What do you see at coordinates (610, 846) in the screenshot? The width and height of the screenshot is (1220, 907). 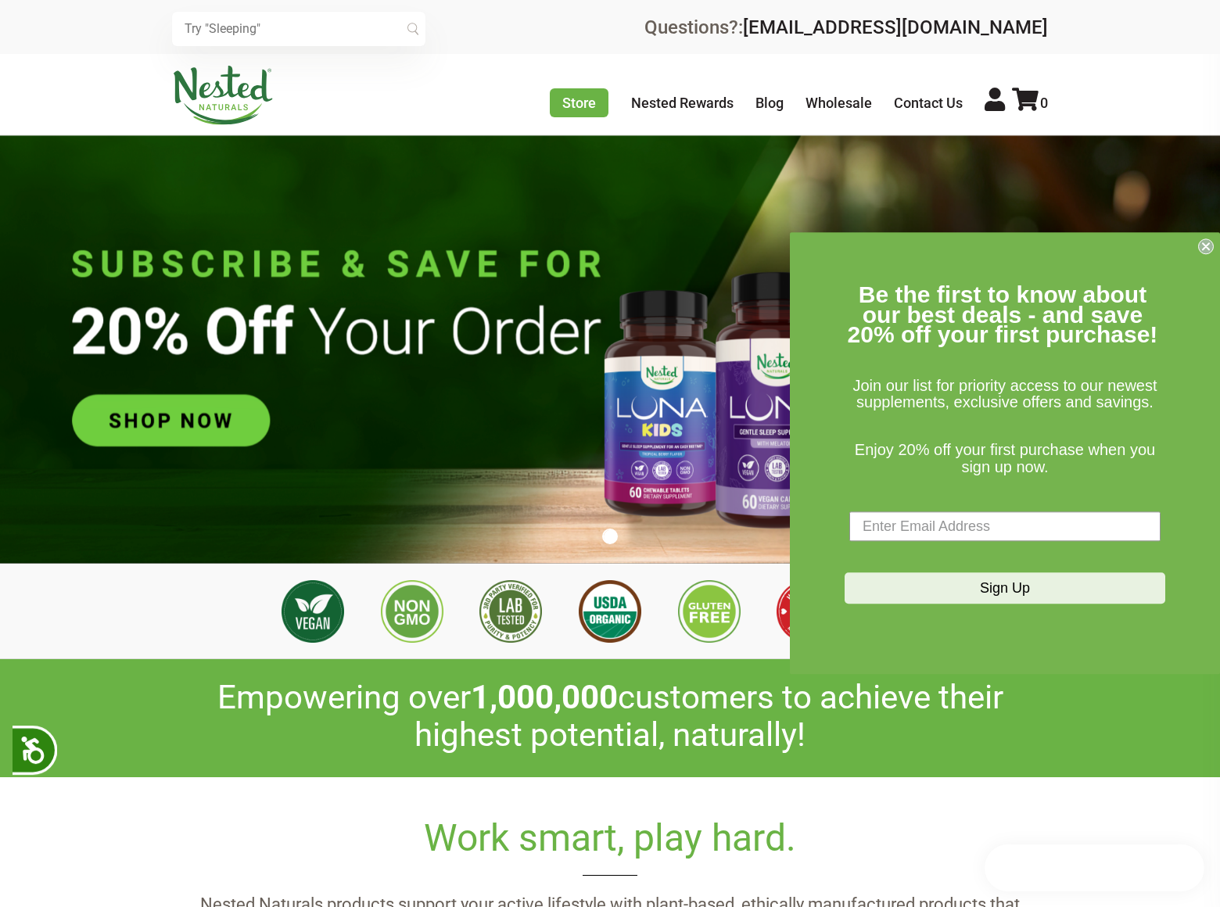 I see `h2: Work smart, play hard.` at bounding box center [610, 846].